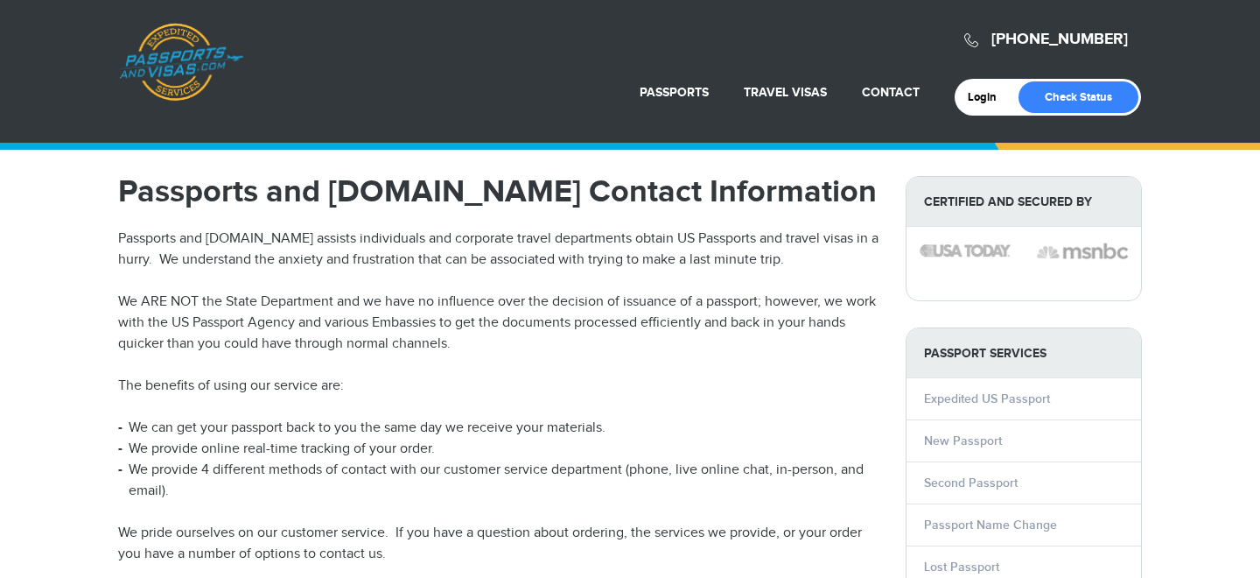 The height and width of the screenshot is (578, 1260). What do you see at coordinates (987, 398) in the screenshot?
I see `a: Expedited US Passport` at bounding box center [987, 398].